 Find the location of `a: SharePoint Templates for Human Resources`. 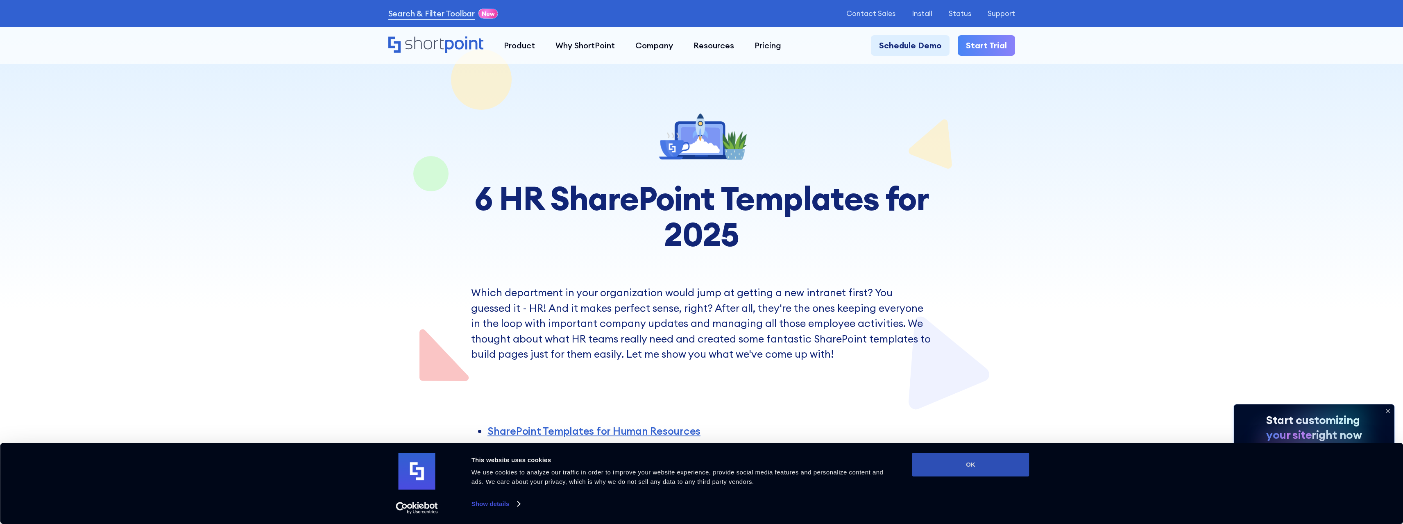

a: SharePoint Templates for Human Resources is located at coordinates (594, 431).